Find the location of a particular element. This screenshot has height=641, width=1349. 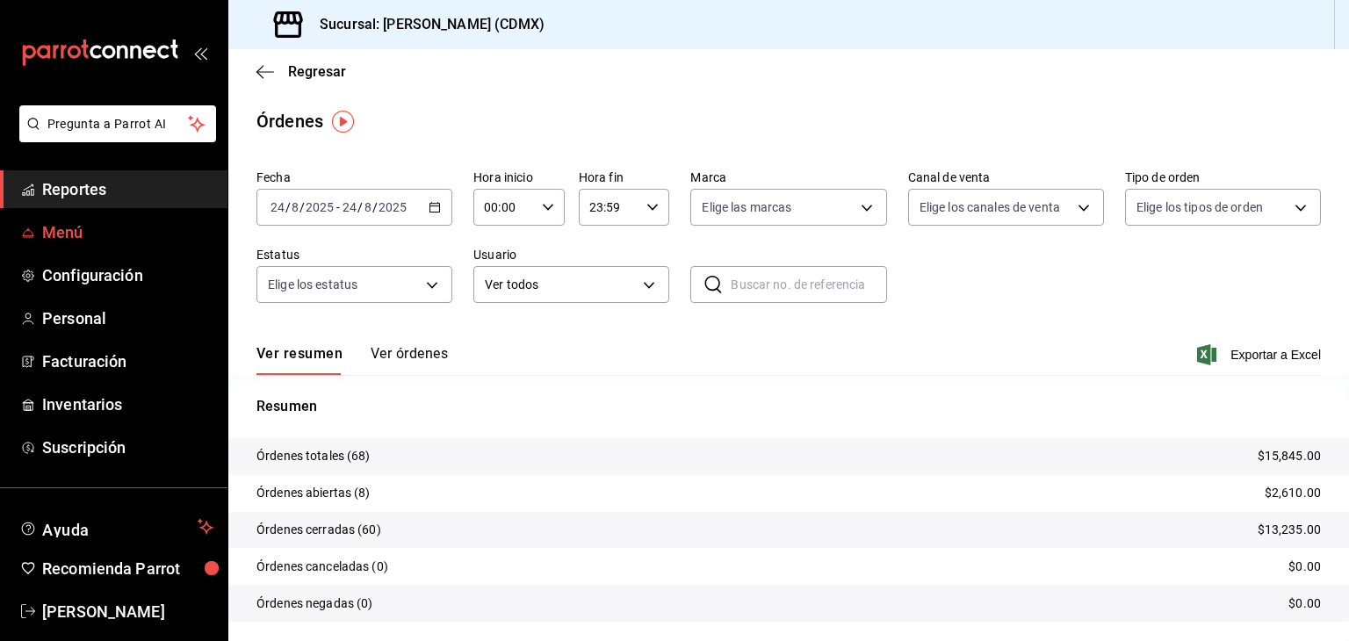

input: Buscar no. de referencia is located at coordinates (808, 285).